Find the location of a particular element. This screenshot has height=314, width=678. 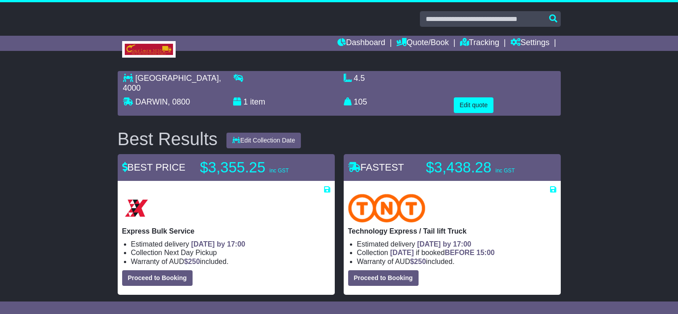

a: Tracking is located at coordinates (480, 43).